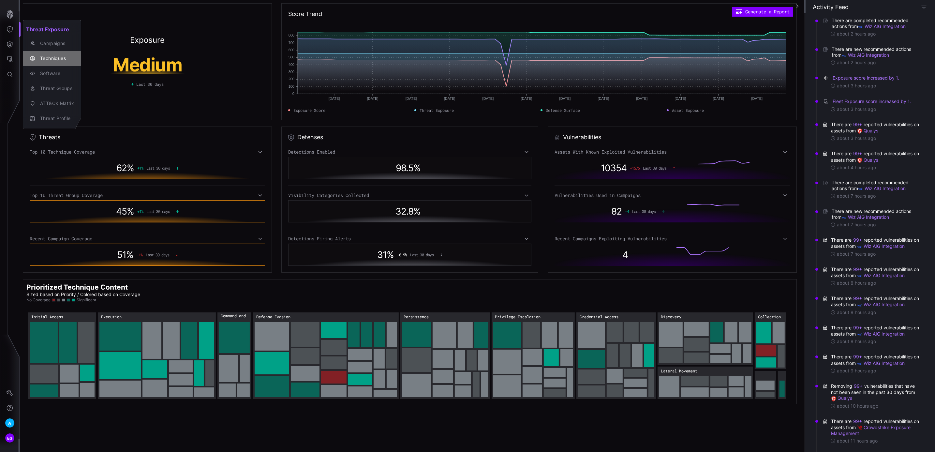  Describe the element at coordinates (55, 58) in the screenshot. I see `div: Techniques` at that location.